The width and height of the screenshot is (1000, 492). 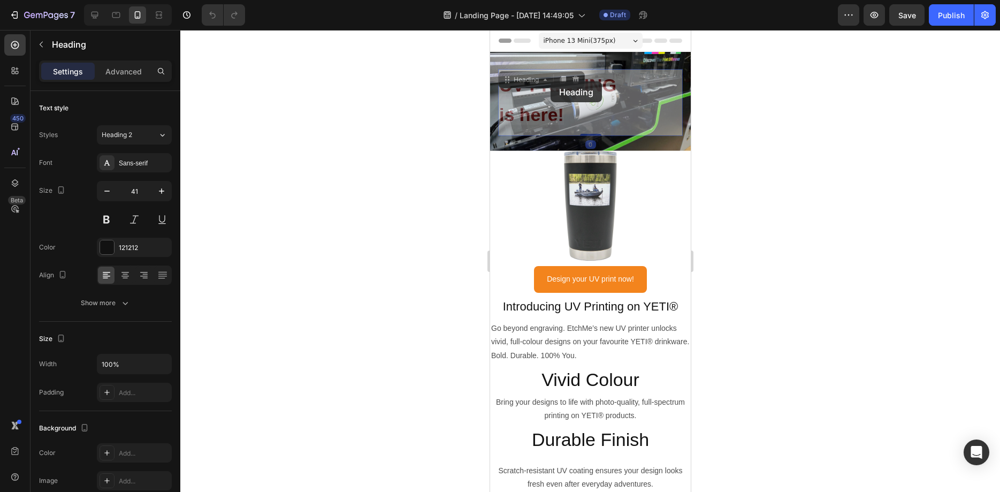 I want to click on div: Publish, so click(x=951, y=15).